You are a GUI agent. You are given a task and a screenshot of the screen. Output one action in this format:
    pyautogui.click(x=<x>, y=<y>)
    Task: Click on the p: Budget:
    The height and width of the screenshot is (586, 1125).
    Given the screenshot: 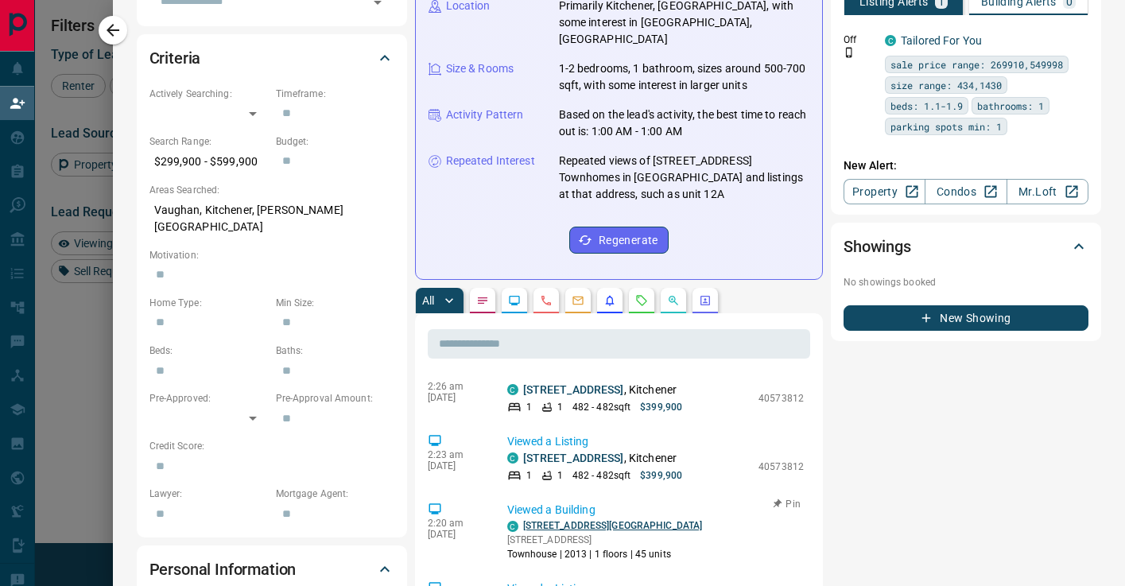 What is the action you would take?
    pyautogui.click(x=335, y=141)
    